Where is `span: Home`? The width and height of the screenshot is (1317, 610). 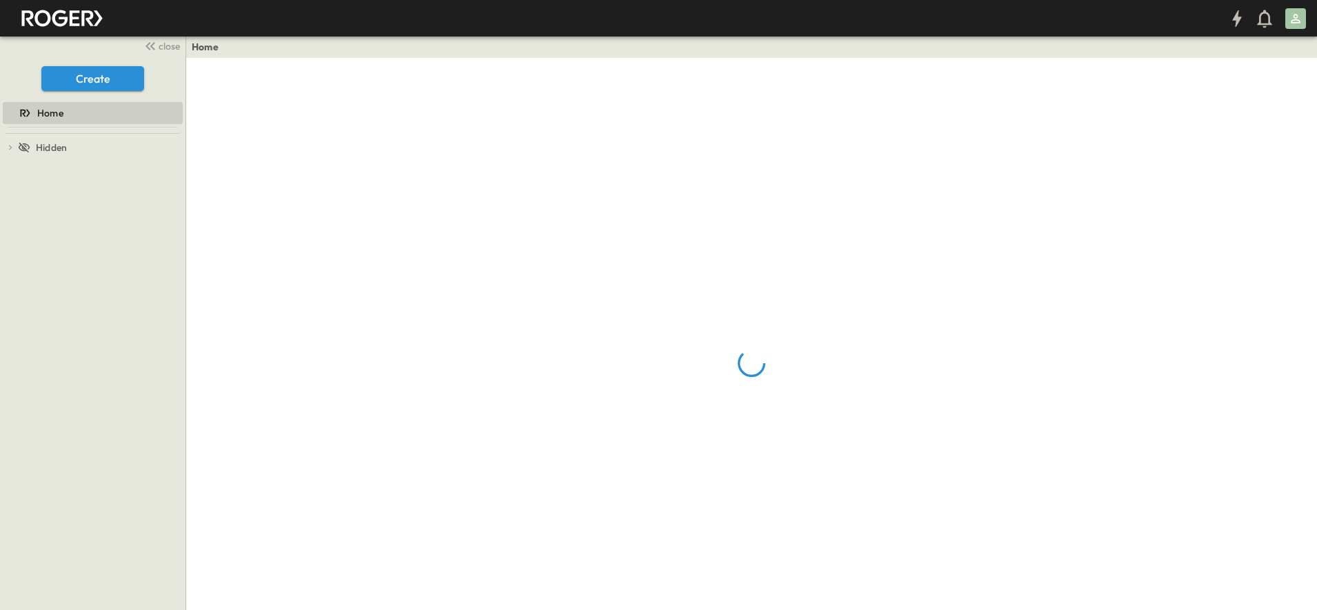 span: Home is located at coordinates (50, 113).